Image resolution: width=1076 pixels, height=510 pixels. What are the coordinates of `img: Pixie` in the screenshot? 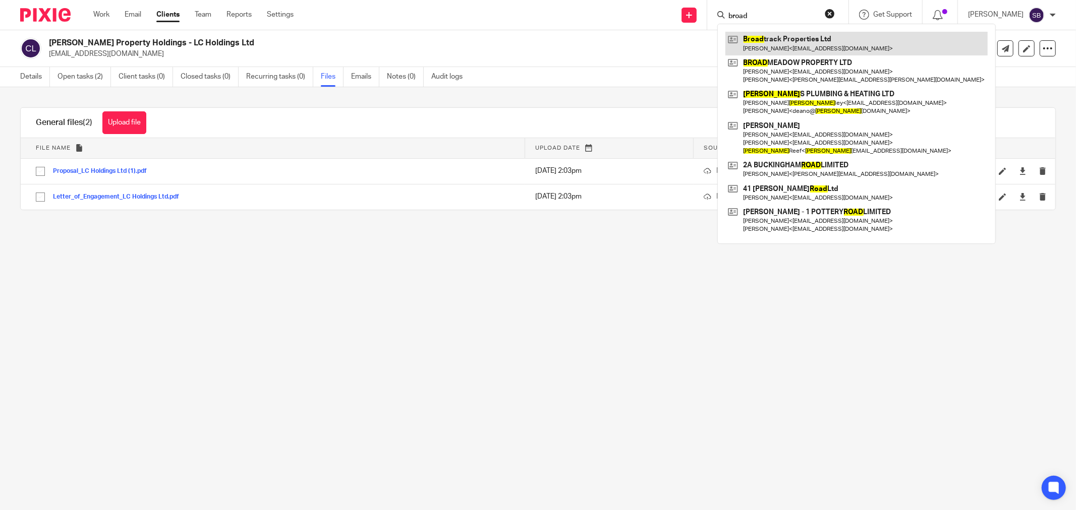 It's located at (45, 15).